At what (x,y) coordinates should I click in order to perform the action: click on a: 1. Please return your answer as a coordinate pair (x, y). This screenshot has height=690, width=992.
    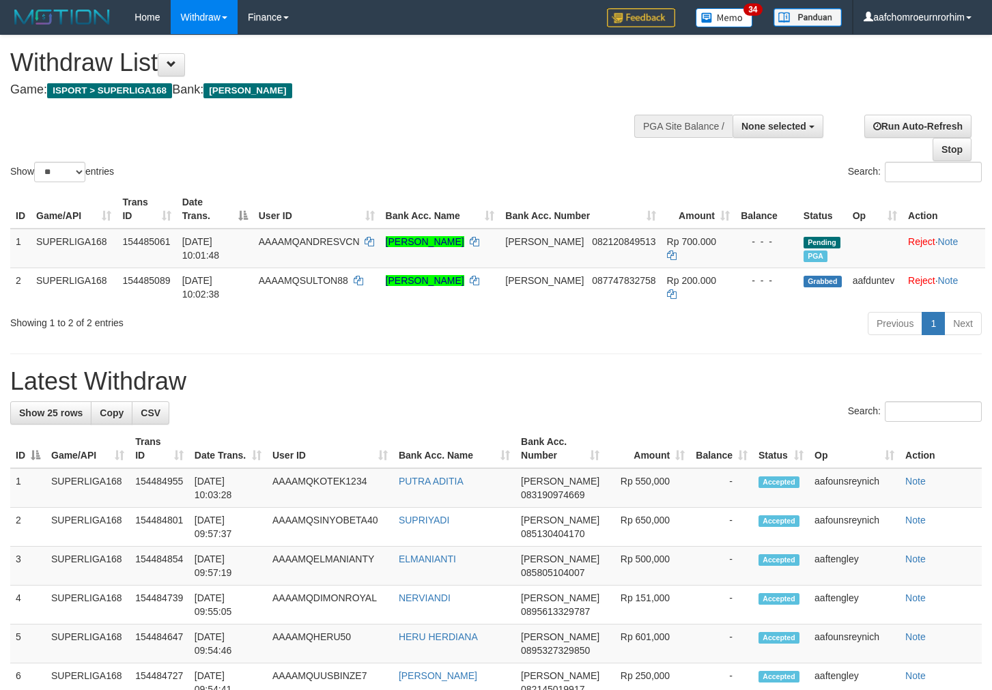
    Looking at the image, I should click on (934, 324).